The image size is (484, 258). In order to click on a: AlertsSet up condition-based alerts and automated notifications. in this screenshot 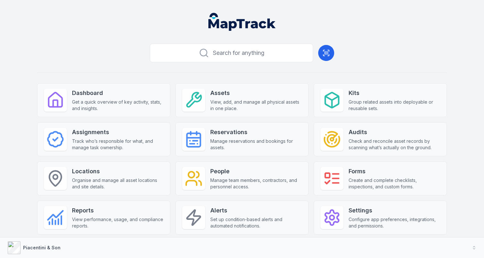, I will do `click(242, 217)`.